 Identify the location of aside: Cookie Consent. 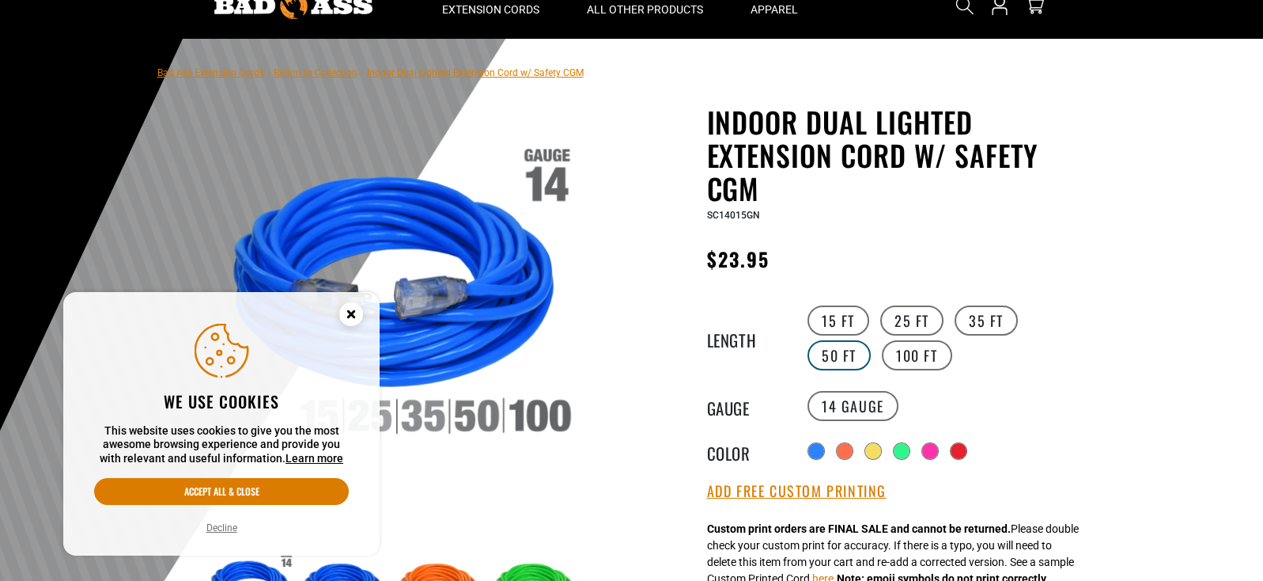
(221, 424).